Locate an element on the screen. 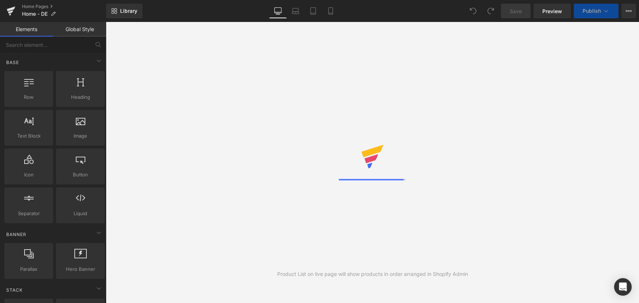 This screenshot has width=639, height=303. div: Product List on live page will show products in order arranged in Shopify Admin is located at coordinates (373, 274).